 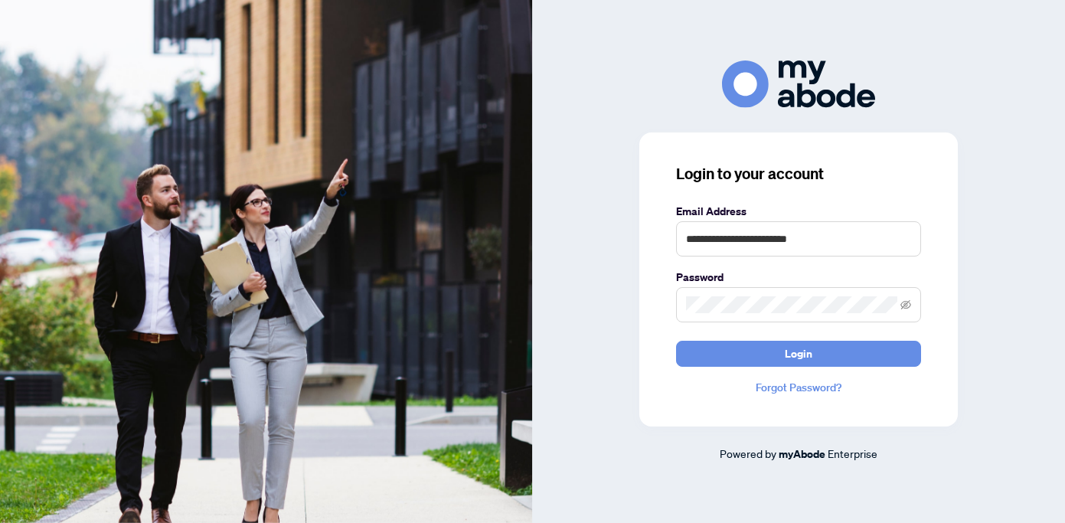 I want to click on h3: Login to your account, so click(x=799, y=174).